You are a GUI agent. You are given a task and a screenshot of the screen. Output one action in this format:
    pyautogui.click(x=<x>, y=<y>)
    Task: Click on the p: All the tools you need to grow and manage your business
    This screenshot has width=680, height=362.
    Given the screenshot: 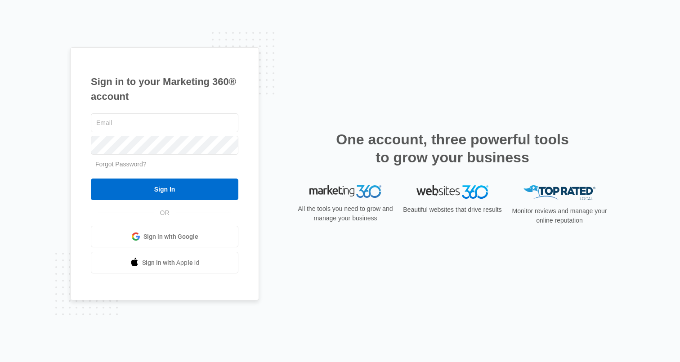 What is the action you would take?
    pyautogui.click(x=345, y=214)
    